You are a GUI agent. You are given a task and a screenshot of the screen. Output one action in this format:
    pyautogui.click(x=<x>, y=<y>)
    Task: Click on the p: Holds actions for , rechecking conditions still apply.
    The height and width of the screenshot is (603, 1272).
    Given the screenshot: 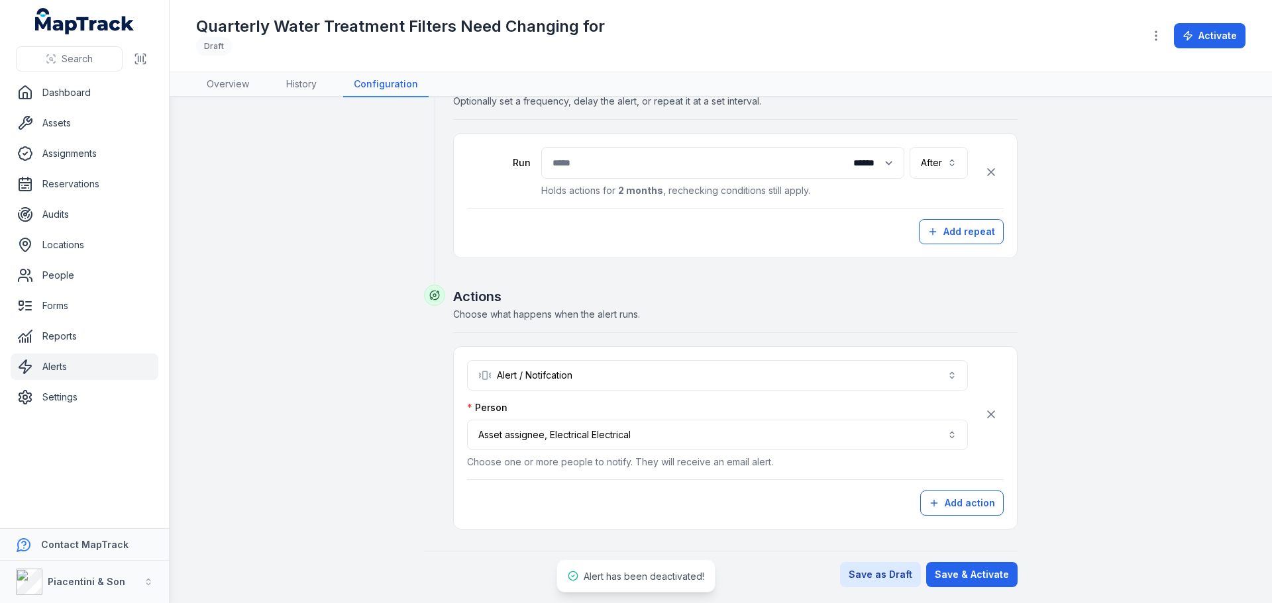 What is the action you would take?
    pyautogui.click(x=754, y=191)
    